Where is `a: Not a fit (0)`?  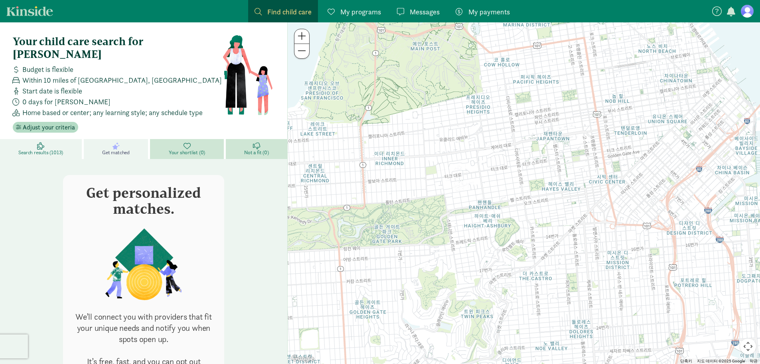 a: Not a fit (0) is located at coordinates (257, 149).